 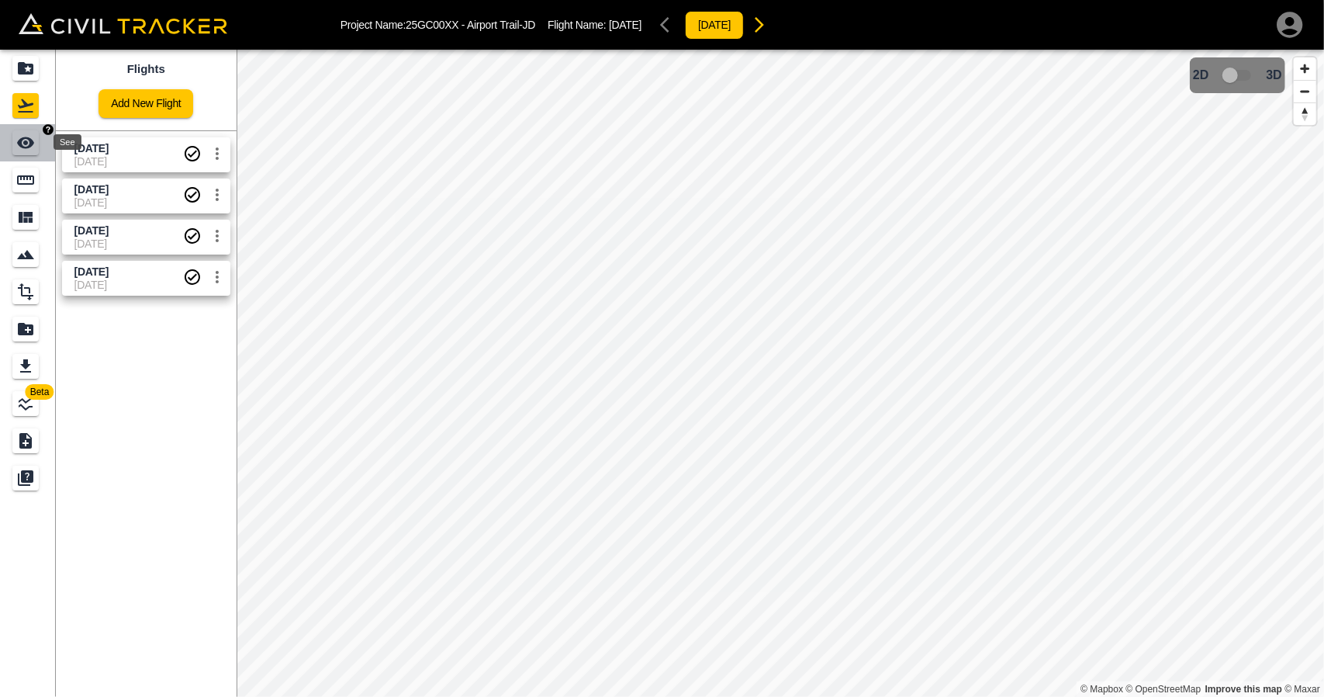 What do you see at coordinates (1305, 68) in the screenshot?
I see `button: Zoom in` at bounding box center [1305, 68].